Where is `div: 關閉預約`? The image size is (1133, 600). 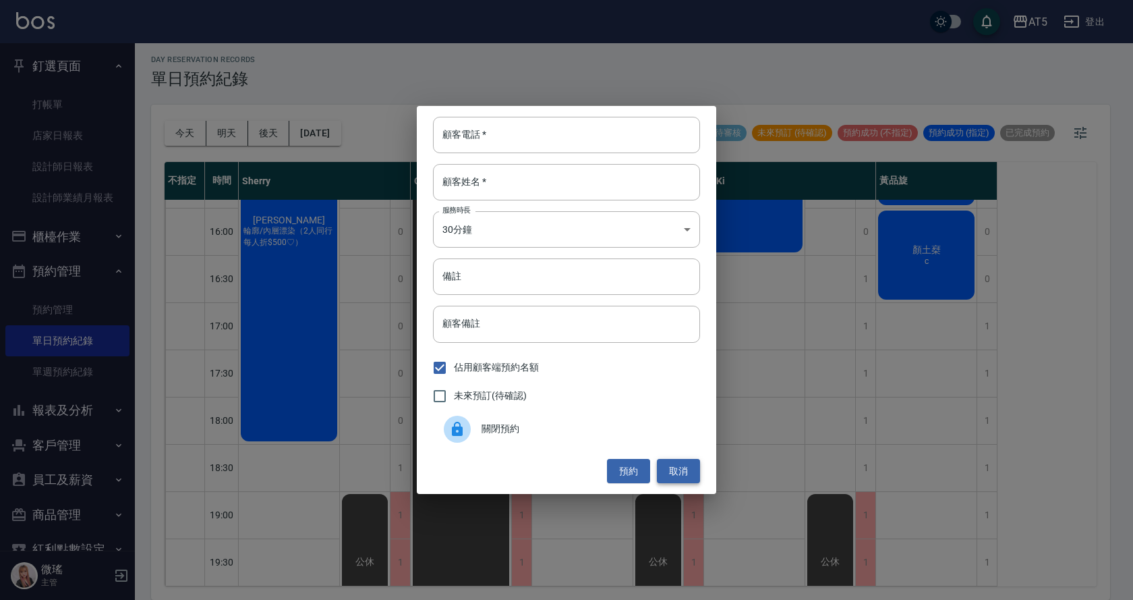
div: 關閉預約 is located at coordinates (567, 429).